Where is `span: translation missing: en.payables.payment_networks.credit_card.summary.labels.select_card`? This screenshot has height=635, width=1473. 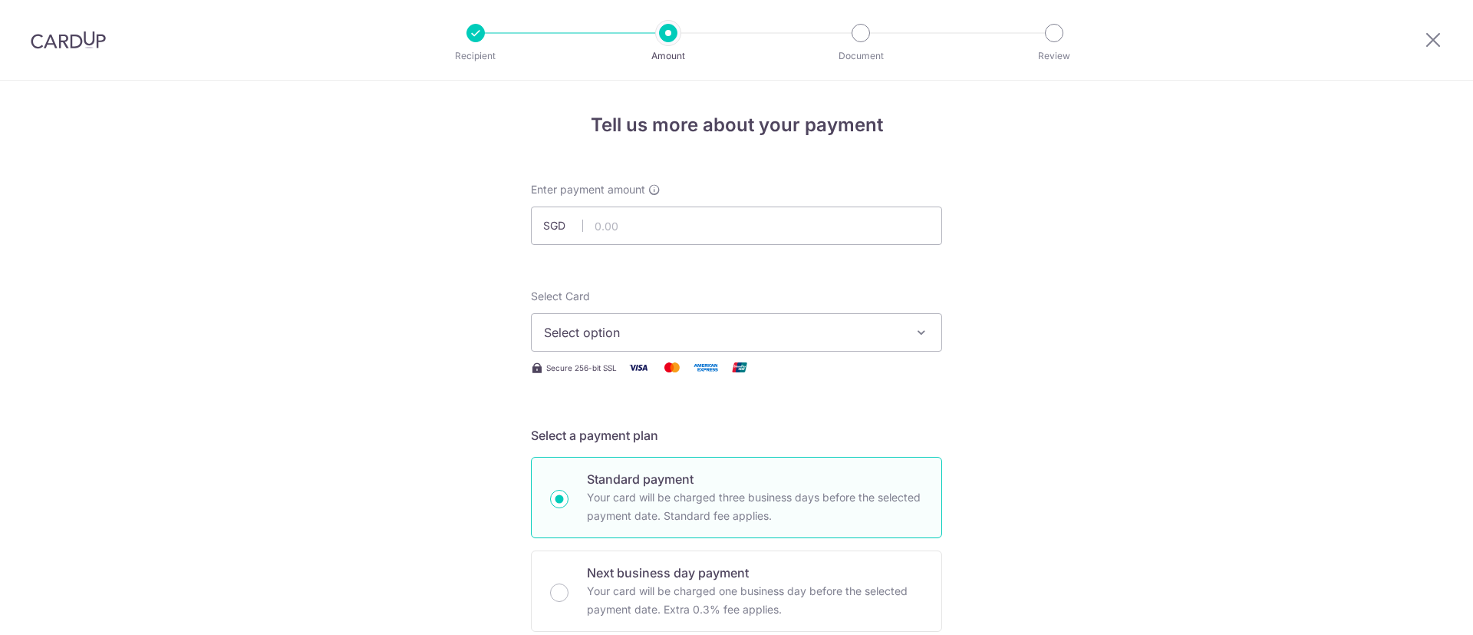
span: translation missing: en.payables.payment_networks.credit_card.summary.labels.select_card is located at coordinates (560, 295).